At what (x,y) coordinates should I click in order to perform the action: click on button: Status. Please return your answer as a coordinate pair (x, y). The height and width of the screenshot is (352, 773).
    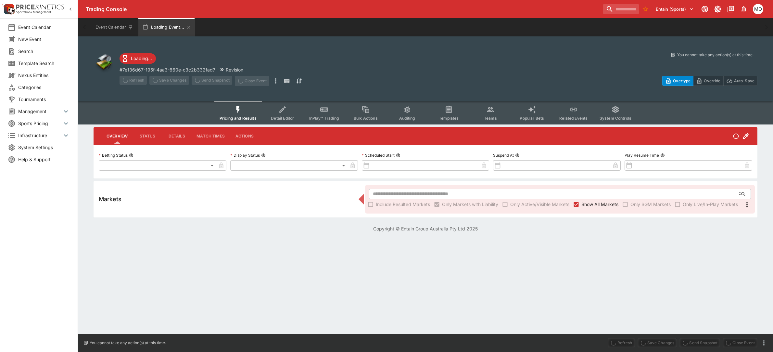
    Looking at the image, I should click on (147, 136).